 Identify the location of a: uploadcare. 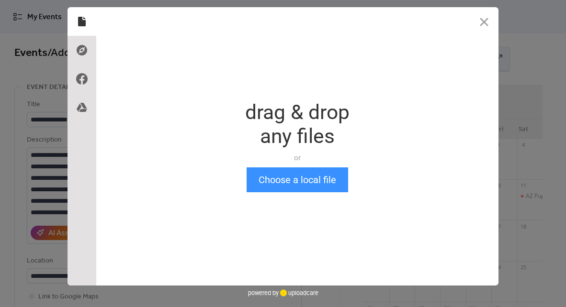
(298, 293).